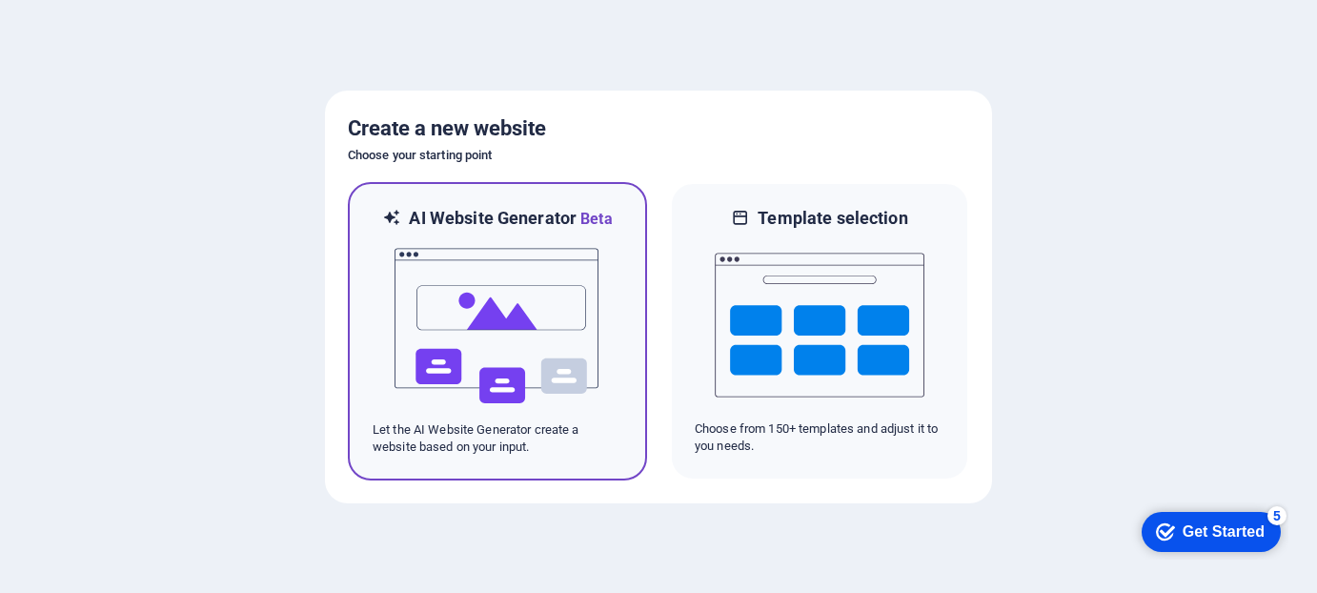 This screenshot has width=1317, height=593. Describe the element at coordinates (658, 155) in the screenshot. I see `h6: Choose your starting point` at that location.